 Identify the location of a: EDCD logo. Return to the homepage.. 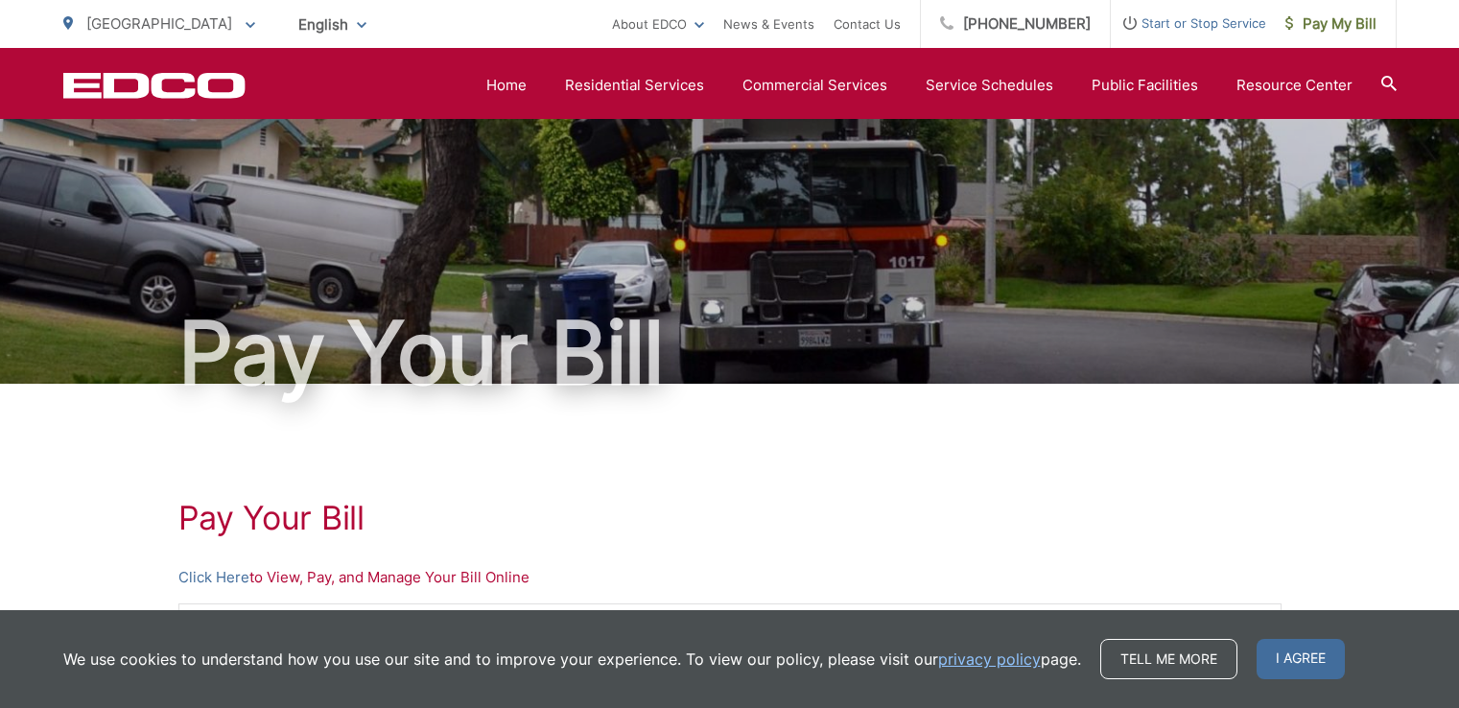
(154, 85).